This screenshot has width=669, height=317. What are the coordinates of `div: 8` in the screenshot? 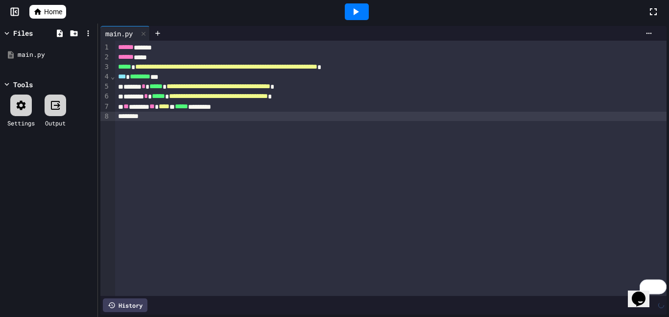 It's located at (105, 117).